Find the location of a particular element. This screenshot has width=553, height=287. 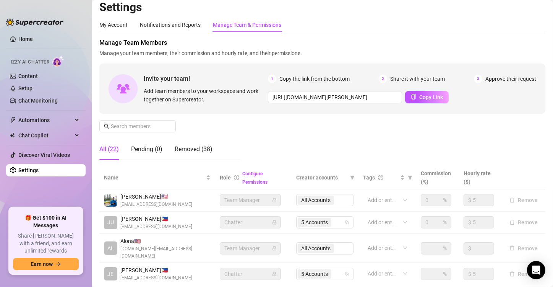

span: JU is located at coordinates (111, 222).